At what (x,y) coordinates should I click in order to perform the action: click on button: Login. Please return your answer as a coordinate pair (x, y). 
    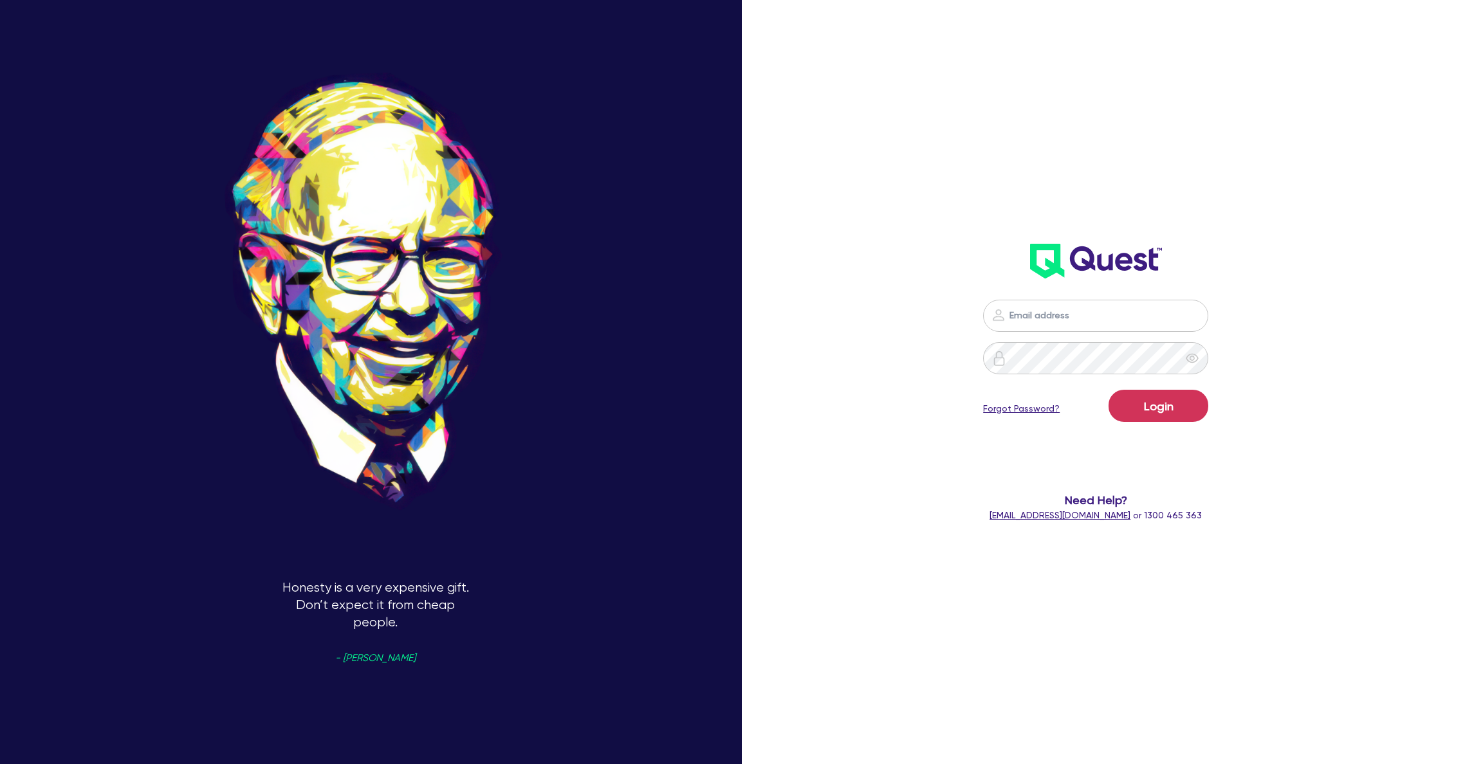
    Looking at the image, I should click on (1158, 406).